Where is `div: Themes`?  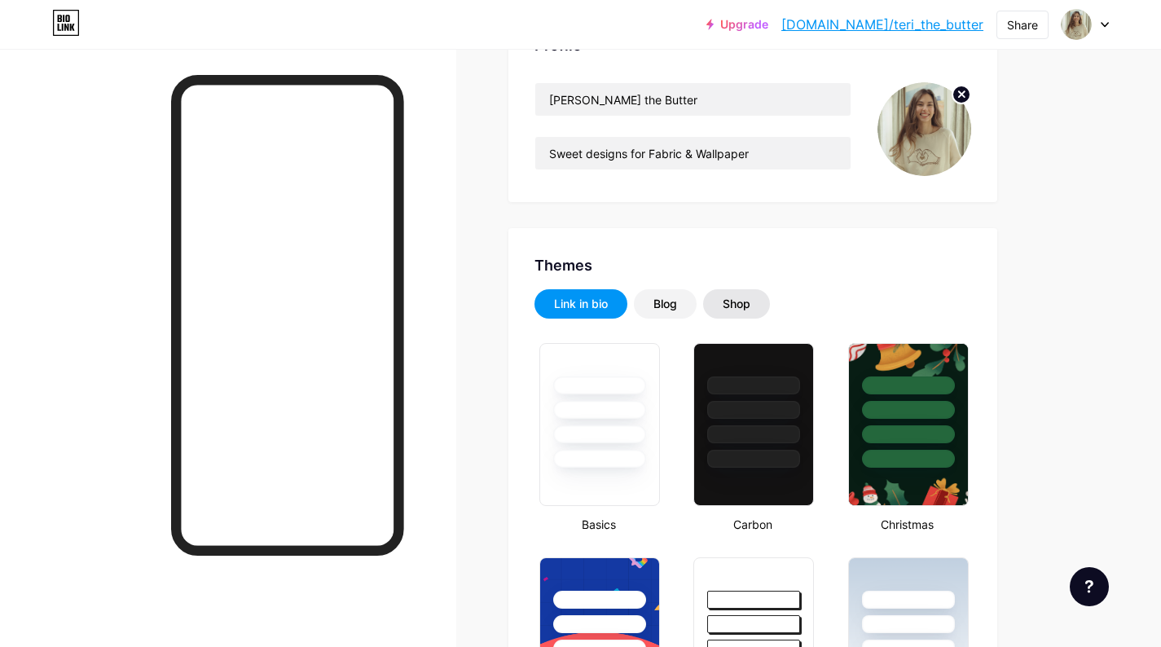 div: Themes is located at coordinates (753, 265).